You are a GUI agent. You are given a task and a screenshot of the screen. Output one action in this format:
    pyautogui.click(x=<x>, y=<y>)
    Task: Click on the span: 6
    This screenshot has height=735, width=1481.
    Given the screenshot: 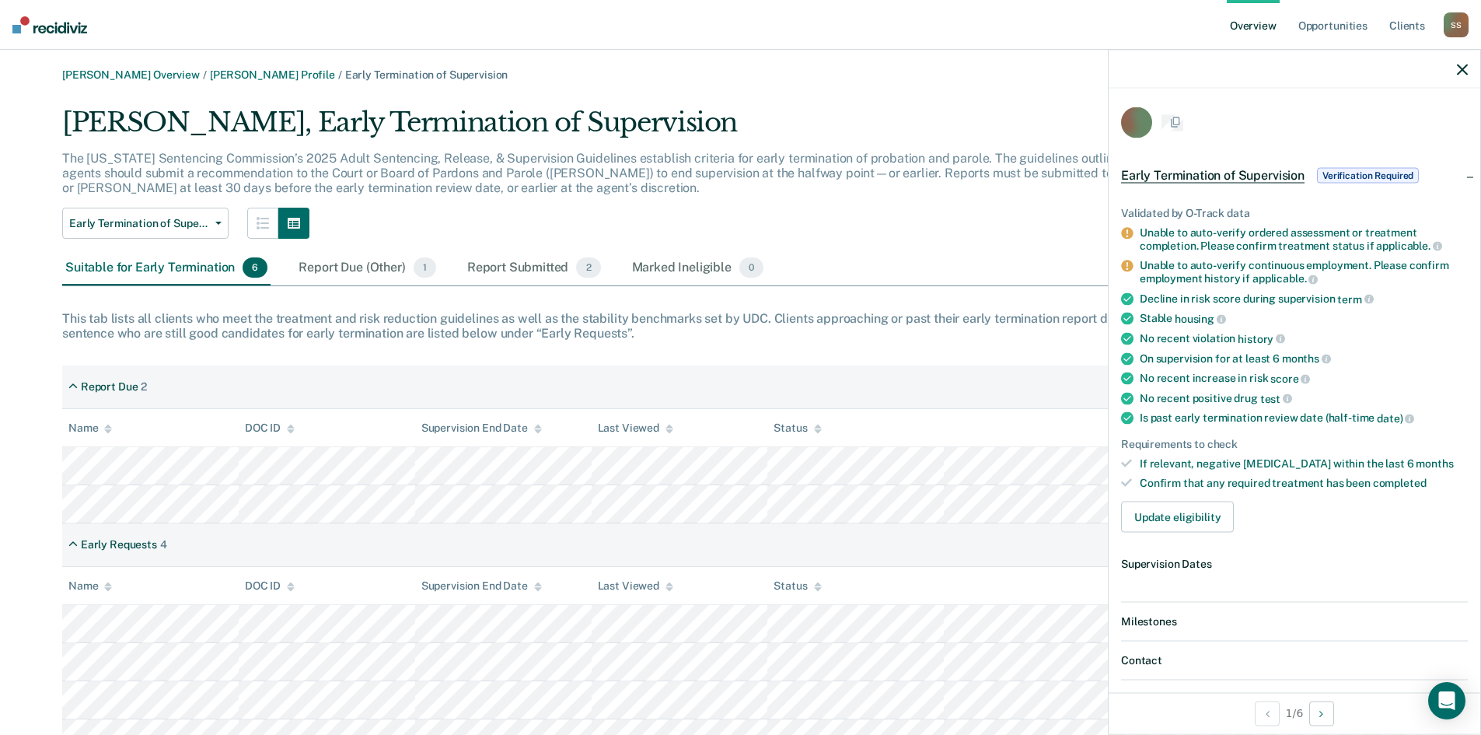 What is the action you would take?
    pyautogui.click(x=255, y=267)
    